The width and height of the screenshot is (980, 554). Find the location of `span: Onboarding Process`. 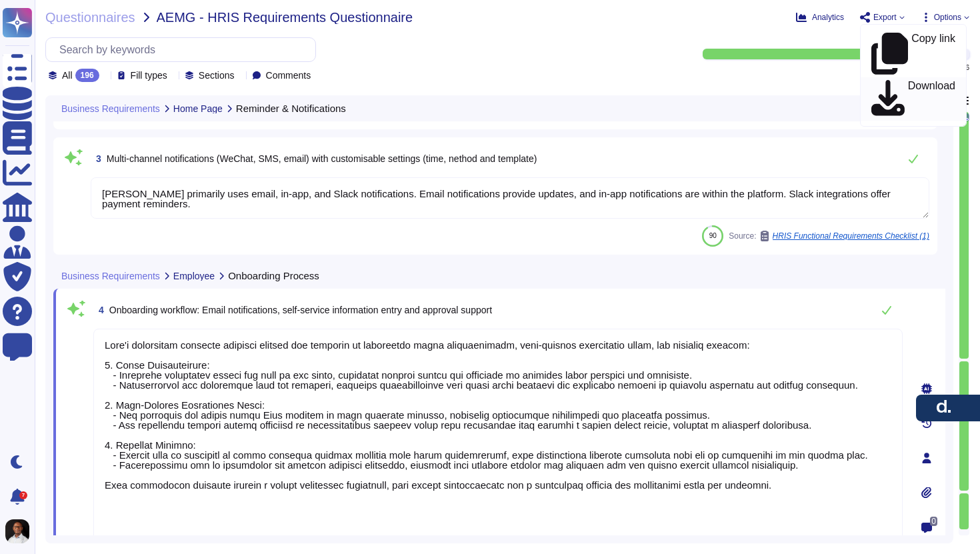

span: Onboarding Process is located at coordinates (273, 275).